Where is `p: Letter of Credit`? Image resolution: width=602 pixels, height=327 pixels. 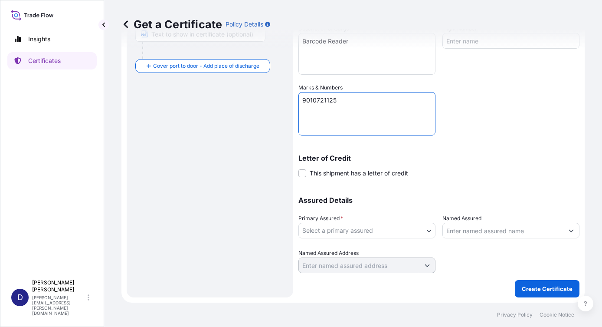
p: Letter of Credit is located at coordinates (439, 158).